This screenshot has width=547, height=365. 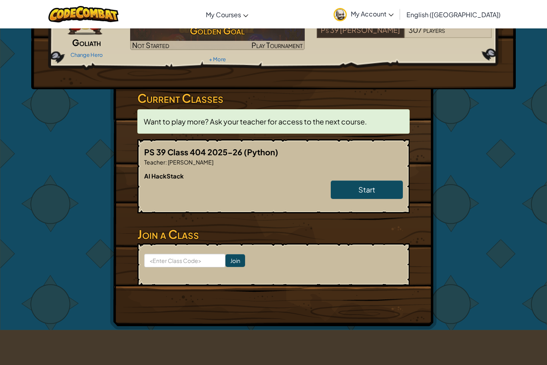 What do you see at coordinates (185, 261) in the screenshot?
I see `input: <Enter Class Code>` at bounding box center [185, 261].